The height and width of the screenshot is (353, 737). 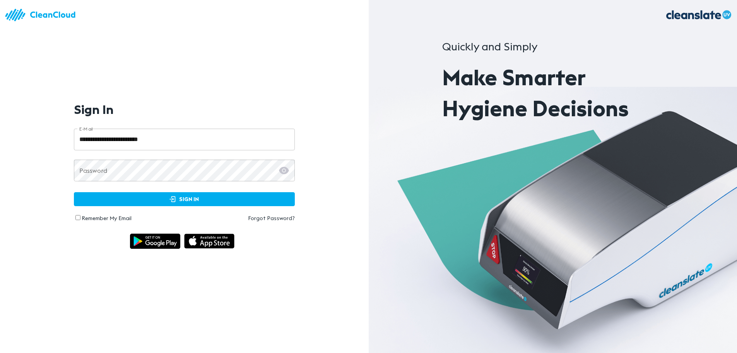 What do you see at coordinates (553, 93) in the screenshot?
I see `p: Make Smarter Hygiene Decisions` at bounding box center [553, 93].